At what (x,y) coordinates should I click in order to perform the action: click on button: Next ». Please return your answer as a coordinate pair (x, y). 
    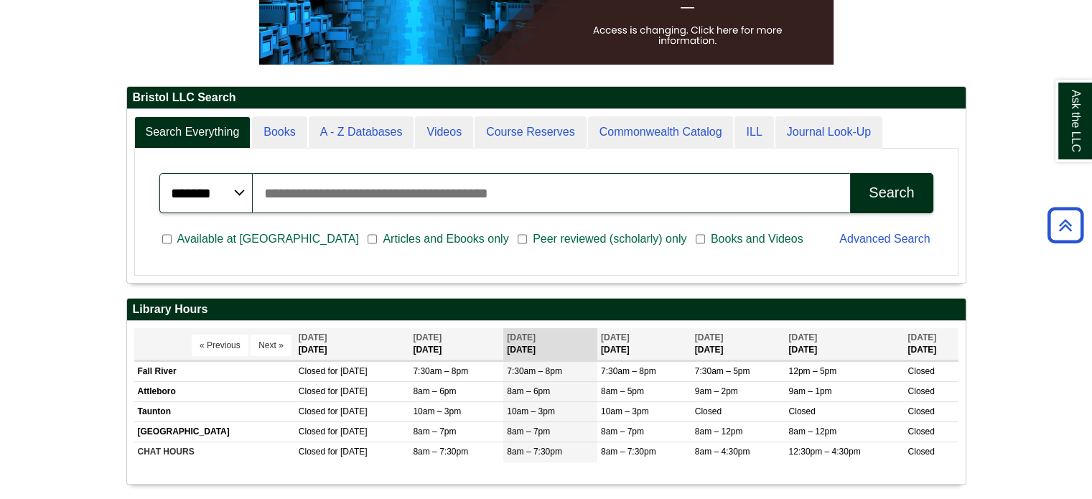
    Looking at the image, I should click on (271, 345).